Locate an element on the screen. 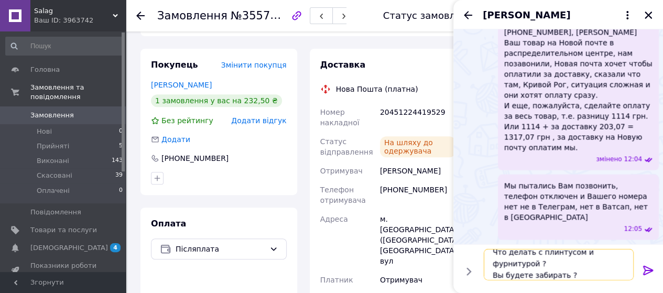 Image resolution: width=663 pixels, height=293 pixels. span: Номер накладної is located at coordinates (340, 117).